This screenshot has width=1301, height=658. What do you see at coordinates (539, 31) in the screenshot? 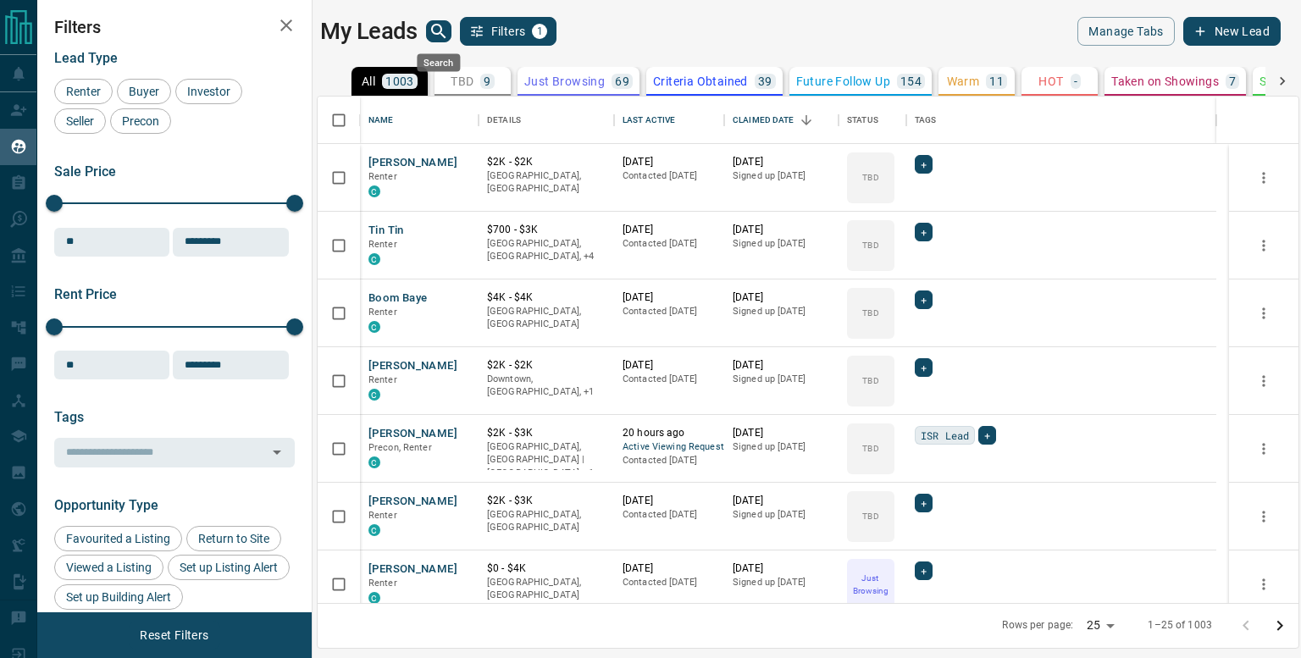
I see `span: 1` at bounding box center [539, 31].